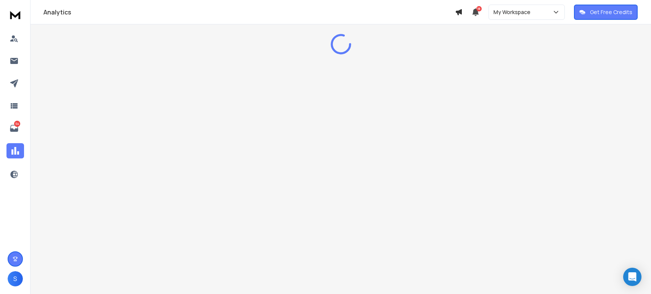 This screenshot has height=294, width=651. Describe the element at coordinates (605, 12) in the screenshot. I see `button: Get Free Credits` at that location.